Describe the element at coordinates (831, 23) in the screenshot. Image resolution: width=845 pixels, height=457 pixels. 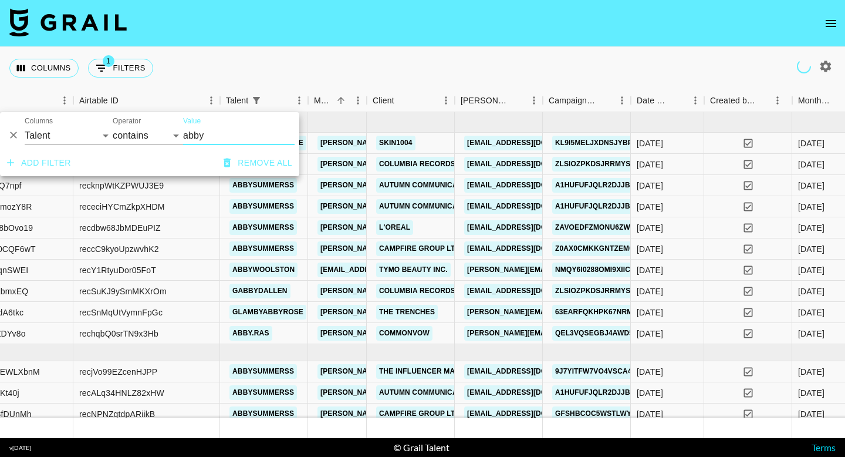
I see `button: open drawer` at that location.